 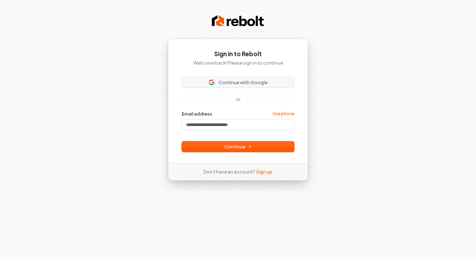 What do you see at coordinates (243, 82) in the screenshot?
I see `span: Continue with Google` at bounding box center [243, 82].